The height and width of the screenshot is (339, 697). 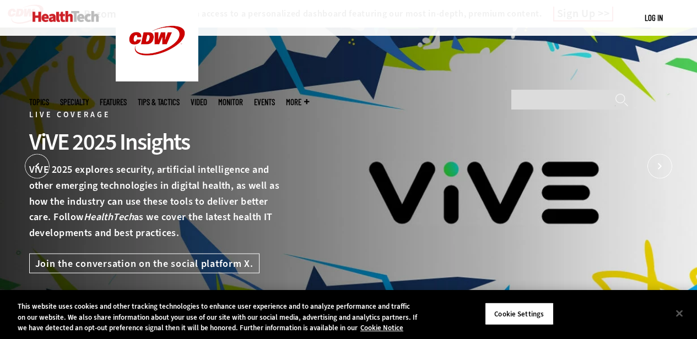 I want to click on div: ViVE 2025 Insights, so click(x=157, y=142).